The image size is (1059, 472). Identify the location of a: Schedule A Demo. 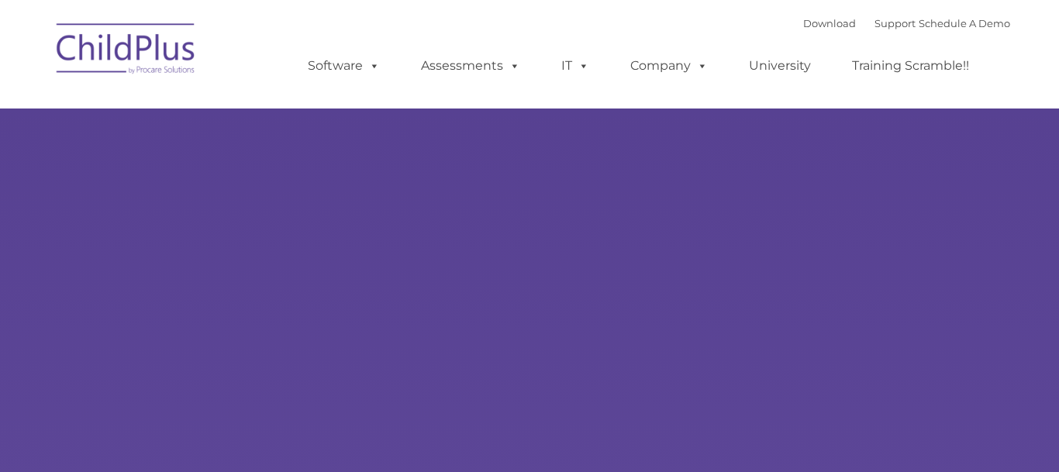
(965, 23).